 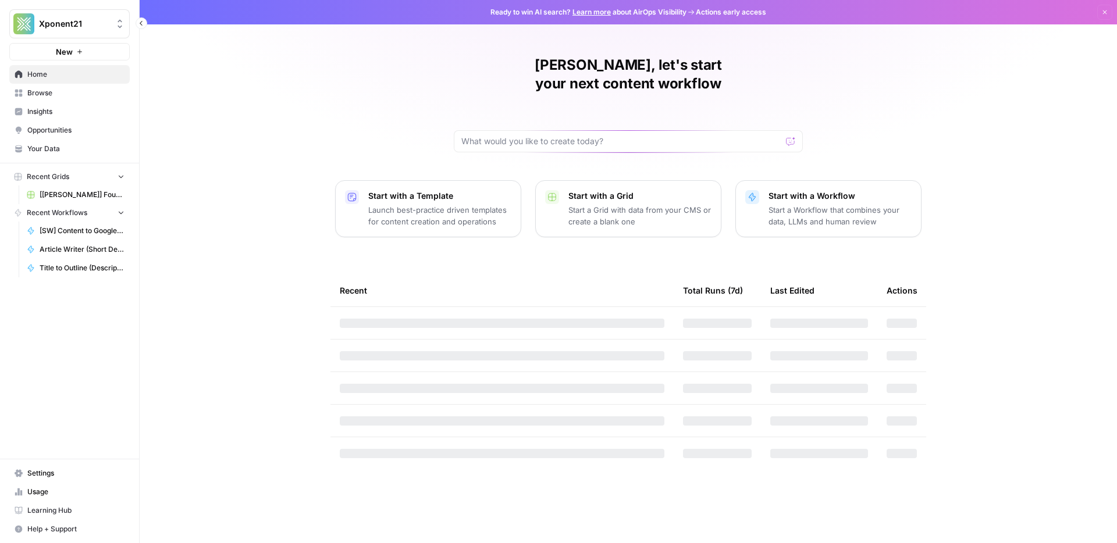 I want to click on span: Title to Outline (Description and Tie-in Test), so click(x=82, y=268).